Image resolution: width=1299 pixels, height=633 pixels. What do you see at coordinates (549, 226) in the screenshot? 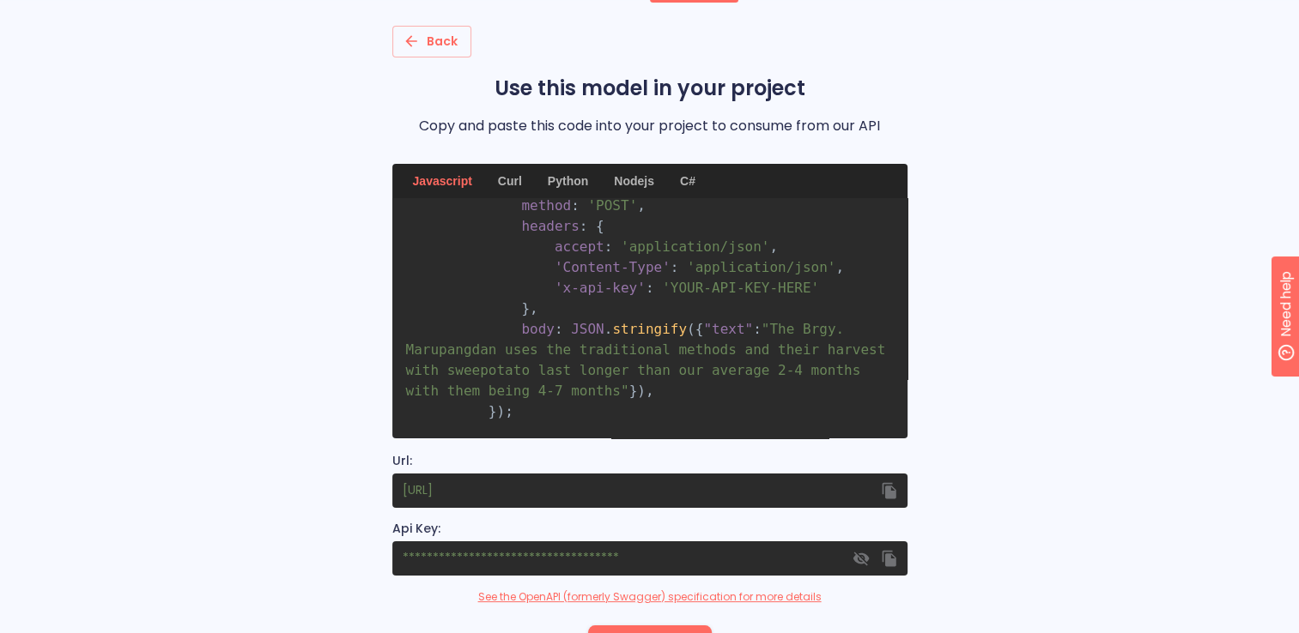
I see `span: headers` at bounding box center [549, 226].